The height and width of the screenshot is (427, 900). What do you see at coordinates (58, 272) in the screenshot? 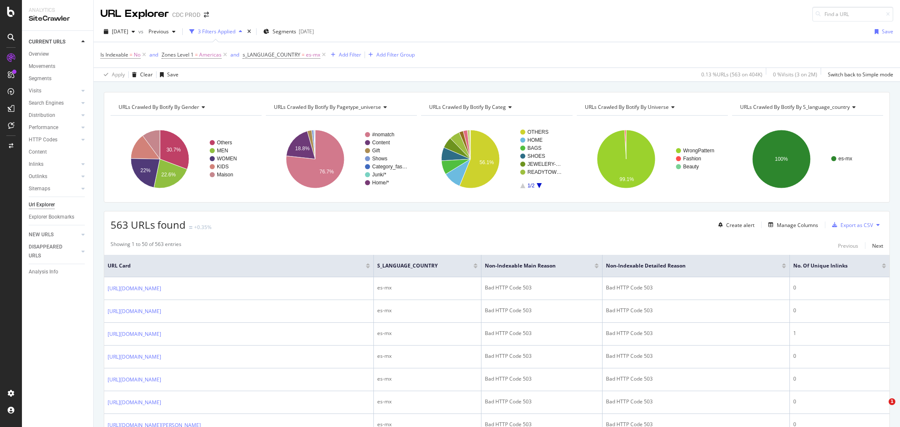
I see `a: Analysis Info` at bounding box center [58, 272].